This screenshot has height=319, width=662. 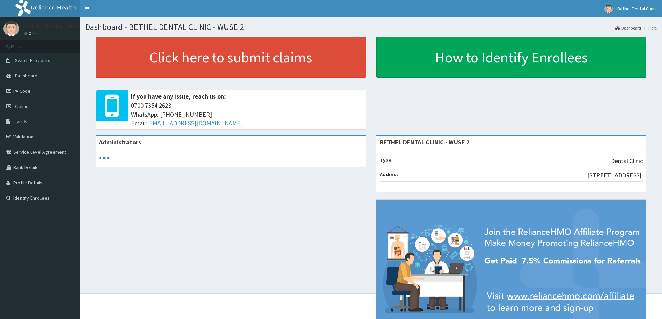 What do you see at coordinates (26, 76) in the screenshot?
I see `span: Dashboard` at bounding box center [26, 76].